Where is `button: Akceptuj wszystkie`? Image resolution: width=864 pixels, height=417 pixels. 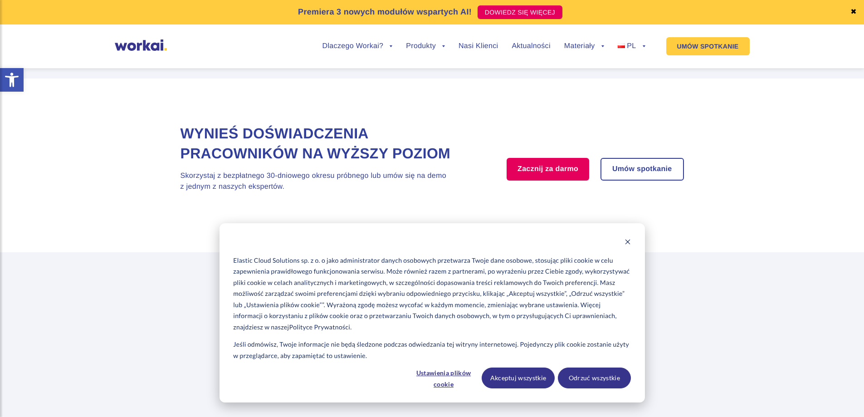 button: Akceptuj wszystkie is located at coordinates (518, 378).